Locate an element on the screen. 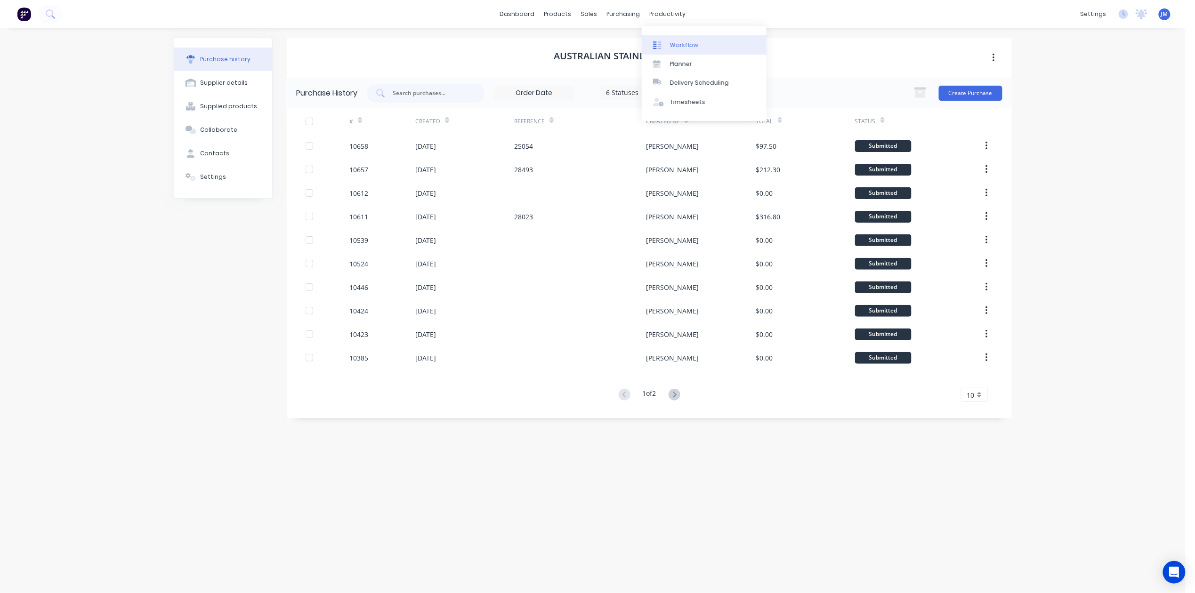 The width and height of the screenshot is (1195, 593). div: Workflow is located at coordinates (684, 45).